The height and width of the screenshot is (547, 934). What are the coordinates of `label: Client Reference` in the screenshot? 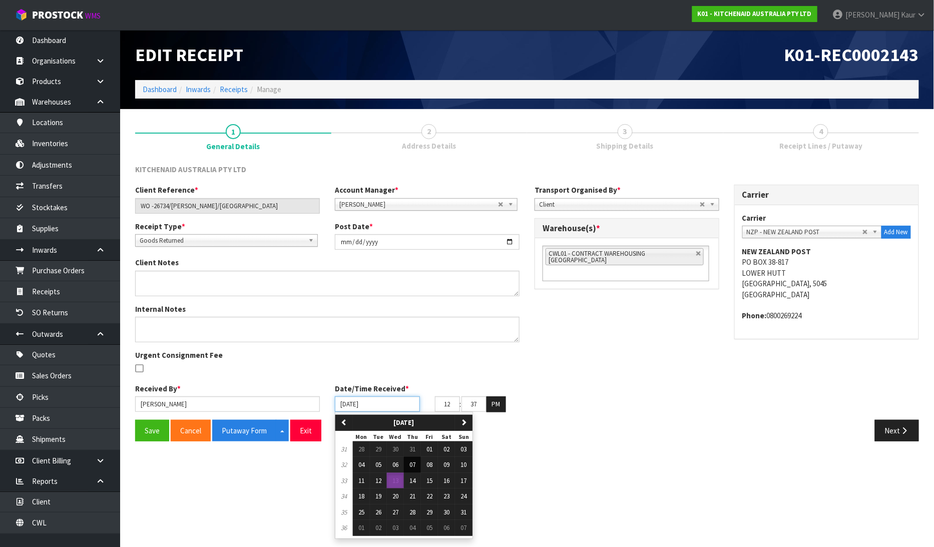 It's located at (167, 190).